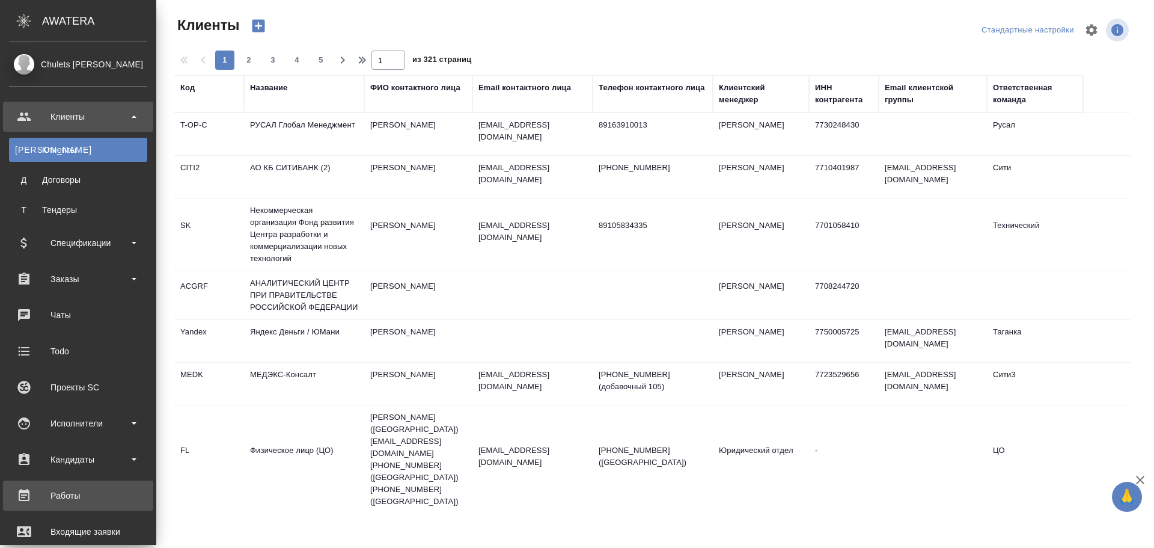 The width and height of the screenshot is (1154, 548). I want to click on span: Посмотреть информацию, so click(1118, 30).